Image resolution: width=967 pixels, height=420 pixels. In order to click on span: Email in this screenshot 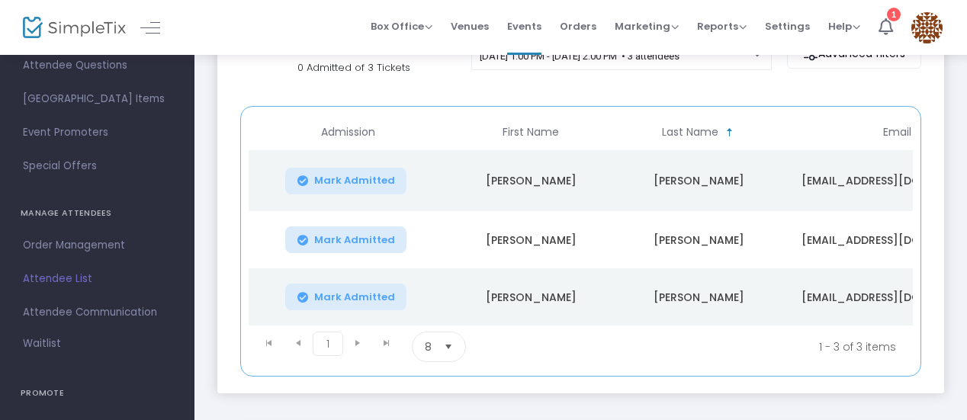, I will do `click(896, 132)`.